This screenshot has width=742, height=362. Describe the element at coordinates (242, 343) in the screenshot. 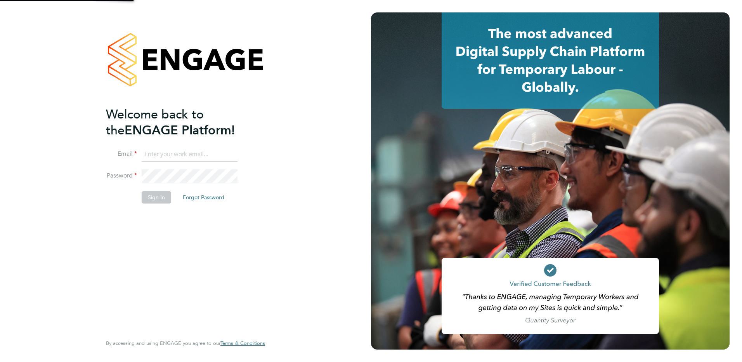

I see `span: Terms & Conditions` at that location.